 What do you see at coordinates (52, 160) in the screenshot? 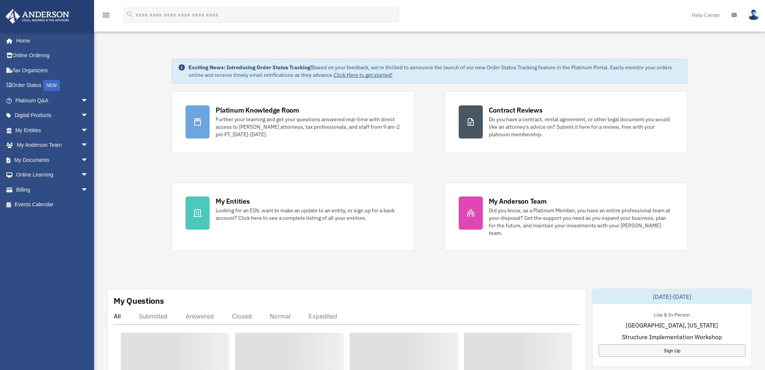
I see `a: My Documentsarrow_drop_down` at bounding box center [52, 160].